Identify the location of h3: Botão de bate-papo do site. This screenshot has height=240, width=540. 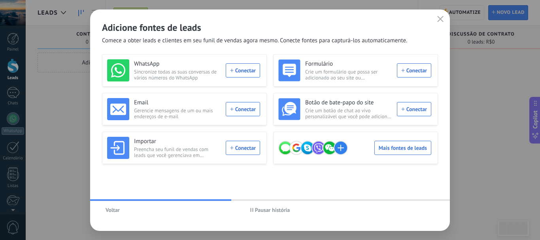
(348, 103).